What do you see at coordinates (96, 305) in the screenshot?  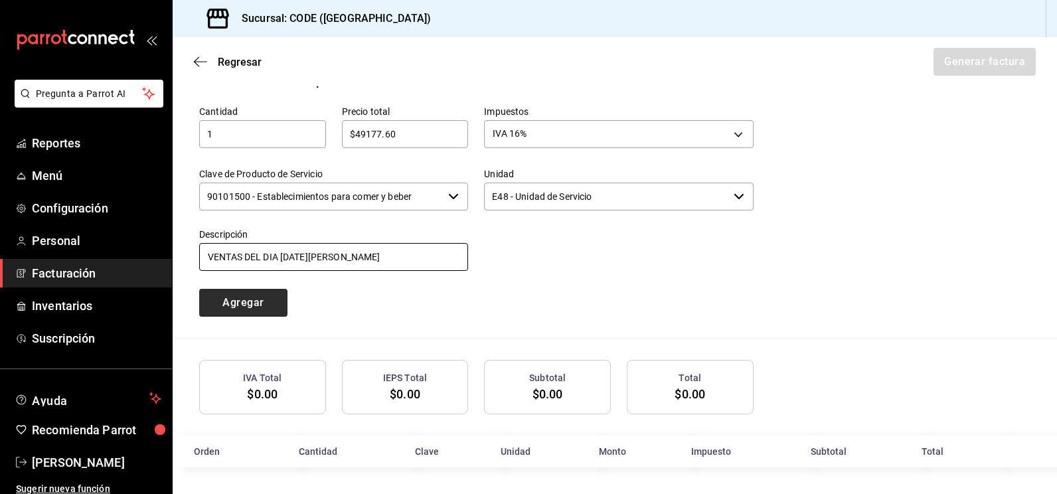 I see `span: Inventarios` at bounding box center [96, 305].